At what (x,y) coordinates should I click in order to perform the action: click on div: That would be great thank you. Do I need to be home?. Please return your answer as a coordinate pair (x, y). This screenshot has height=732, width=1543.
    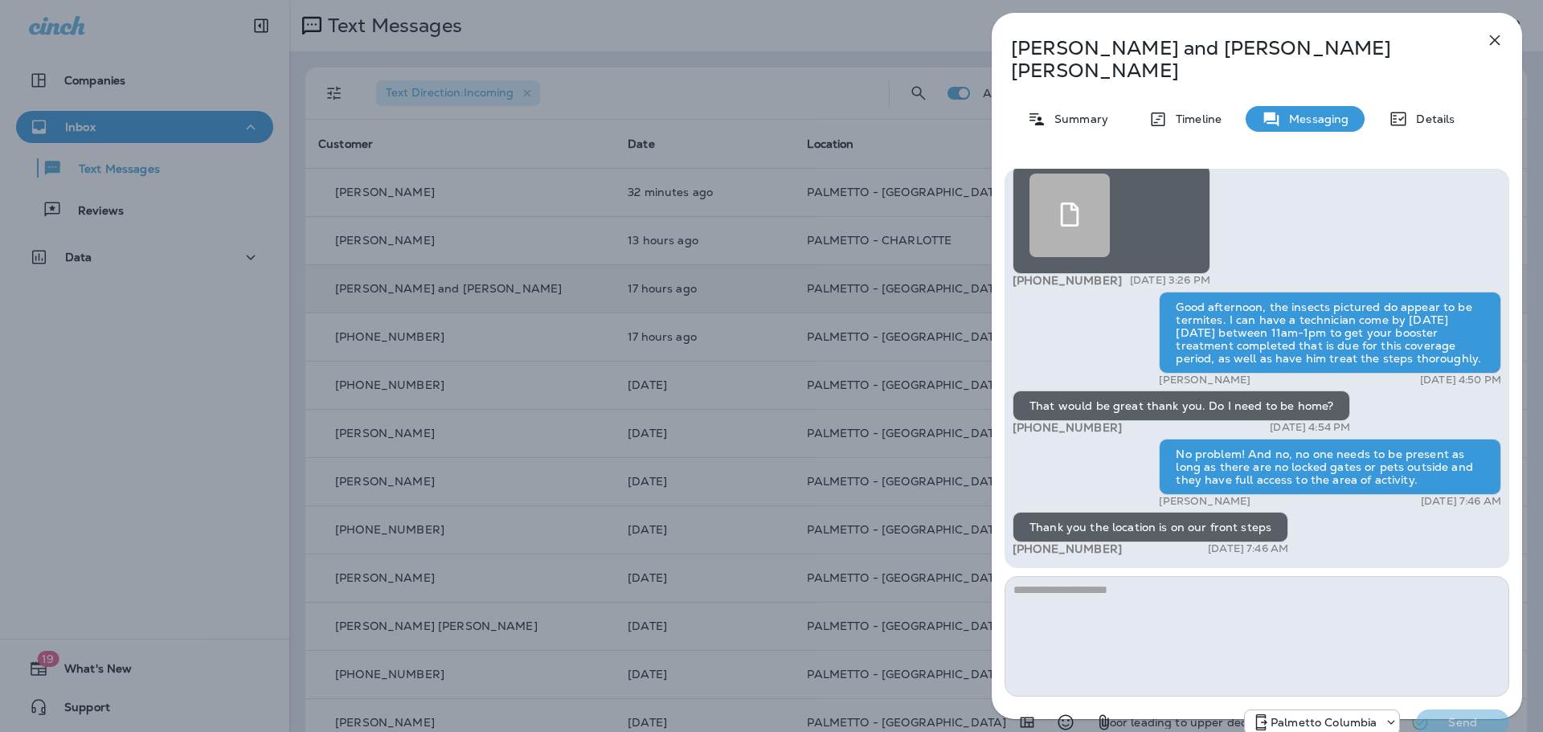
    Looking at the image, I should click on (1181, 406).